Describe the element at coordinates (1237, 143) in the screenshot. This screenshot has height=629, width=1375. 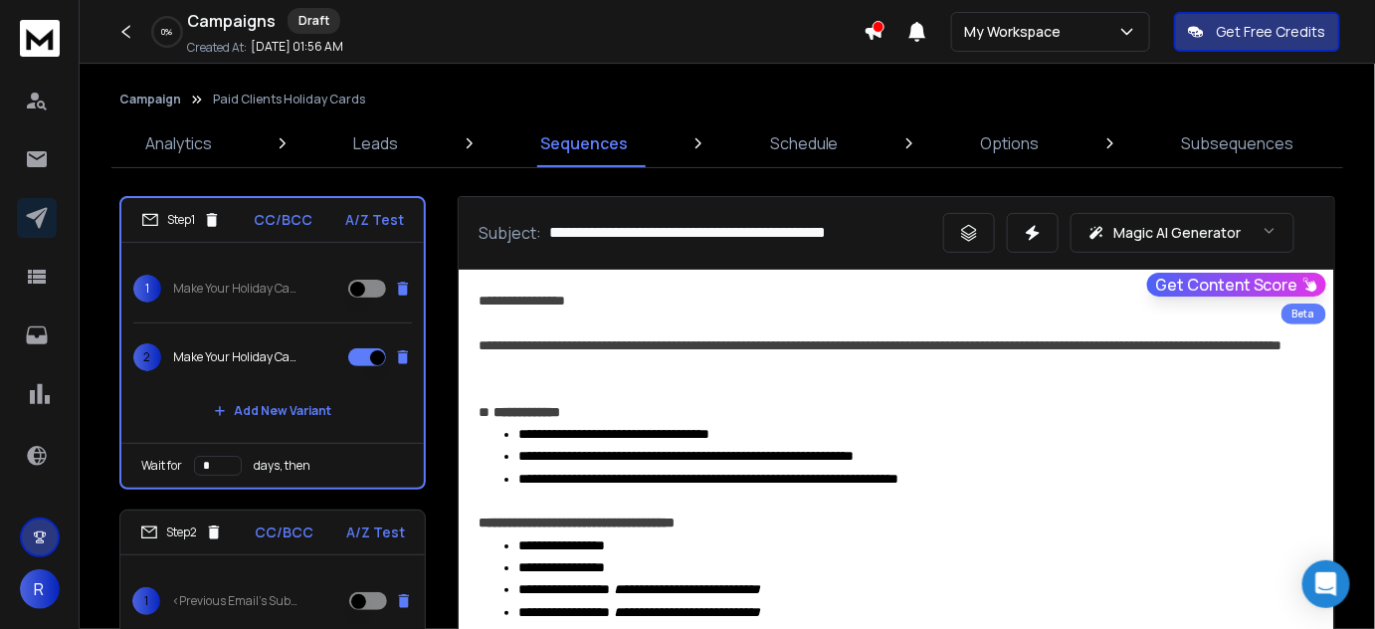
I see `a: Subsequences` at that location.